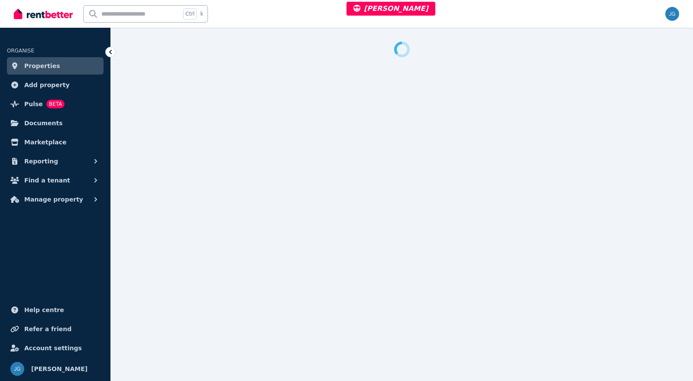  What do you see at coordinates (20, 51) in the screenshot?
I see `span: ORGANISE` at bounding box center [20, 51].